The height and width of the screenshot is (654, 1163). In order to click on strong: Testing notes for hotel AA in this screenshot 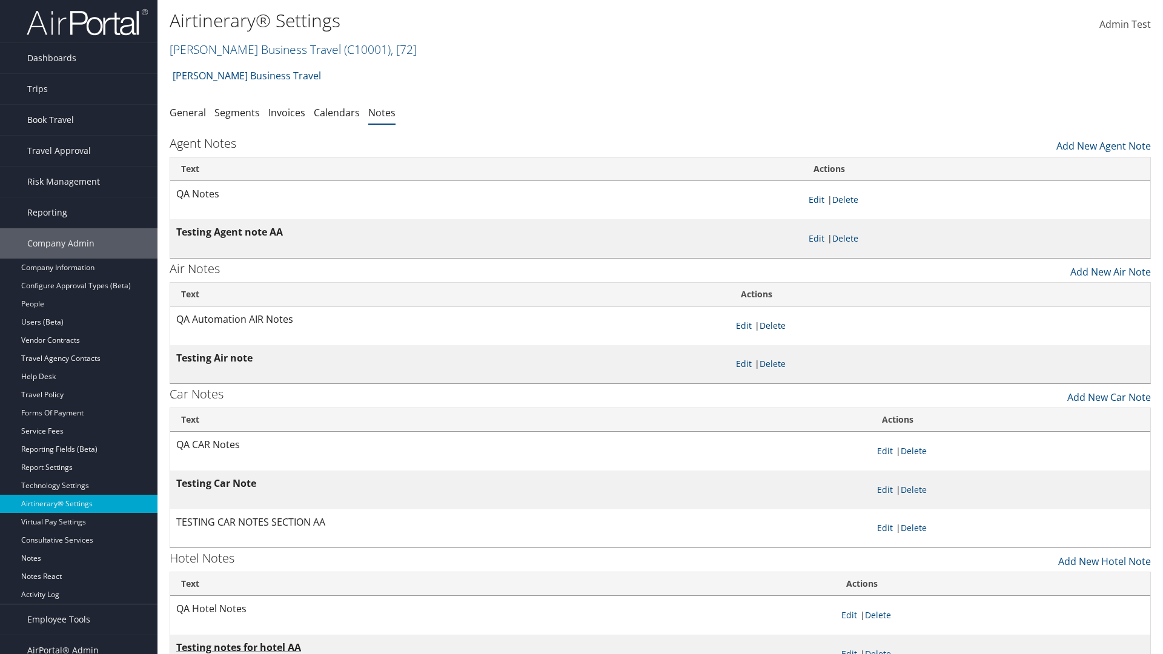, I will do `click(239, 648)`.